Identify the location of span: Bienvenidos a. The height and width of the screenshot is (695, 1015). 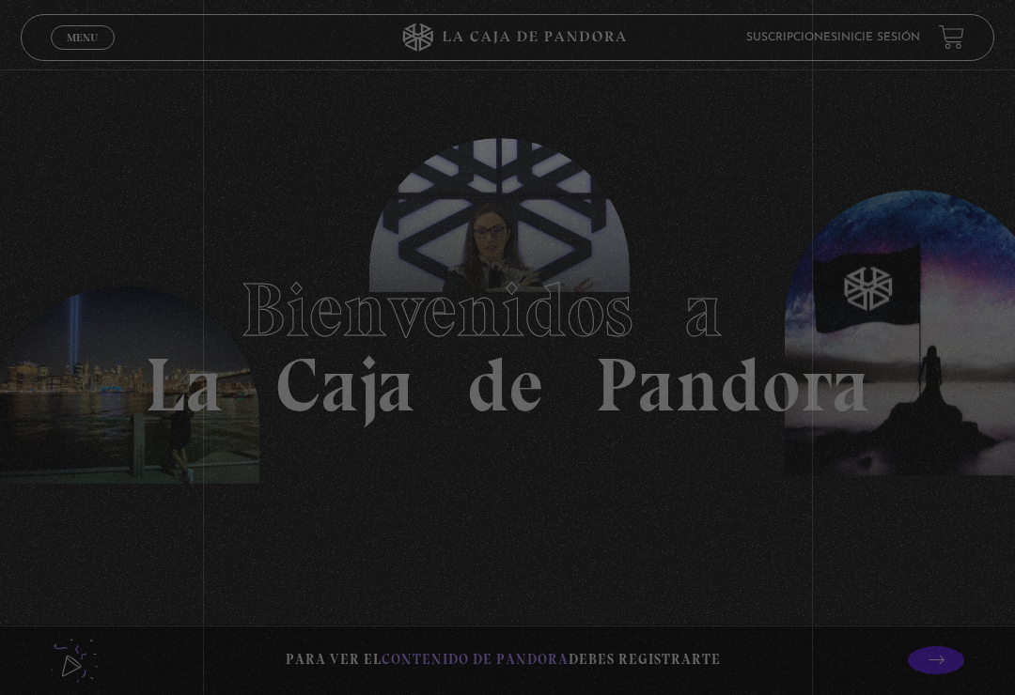
(507, 310).